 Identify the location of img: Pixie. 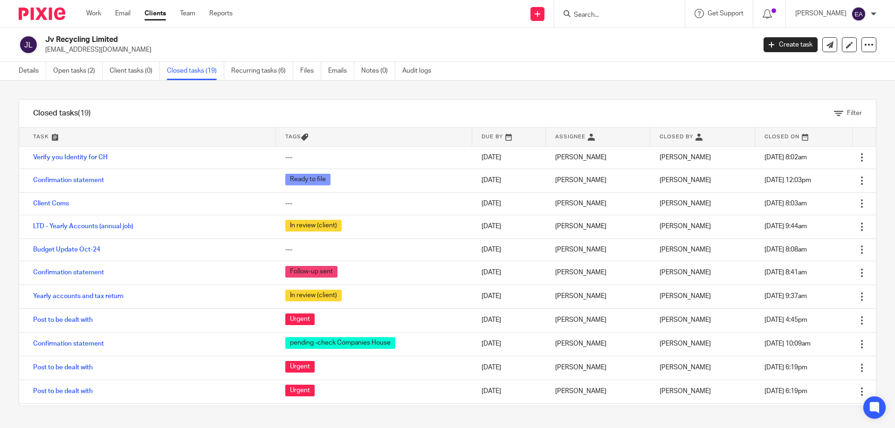
(42, 14).